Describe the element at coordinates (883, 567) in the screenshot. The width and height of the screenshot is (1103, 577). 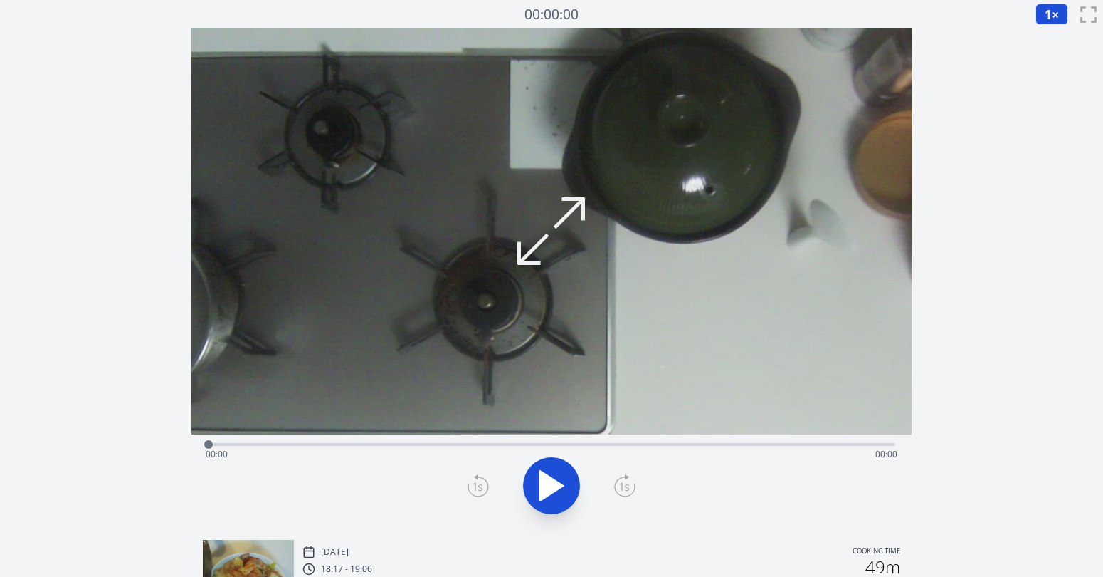
I see `h2: 49m` at that location.